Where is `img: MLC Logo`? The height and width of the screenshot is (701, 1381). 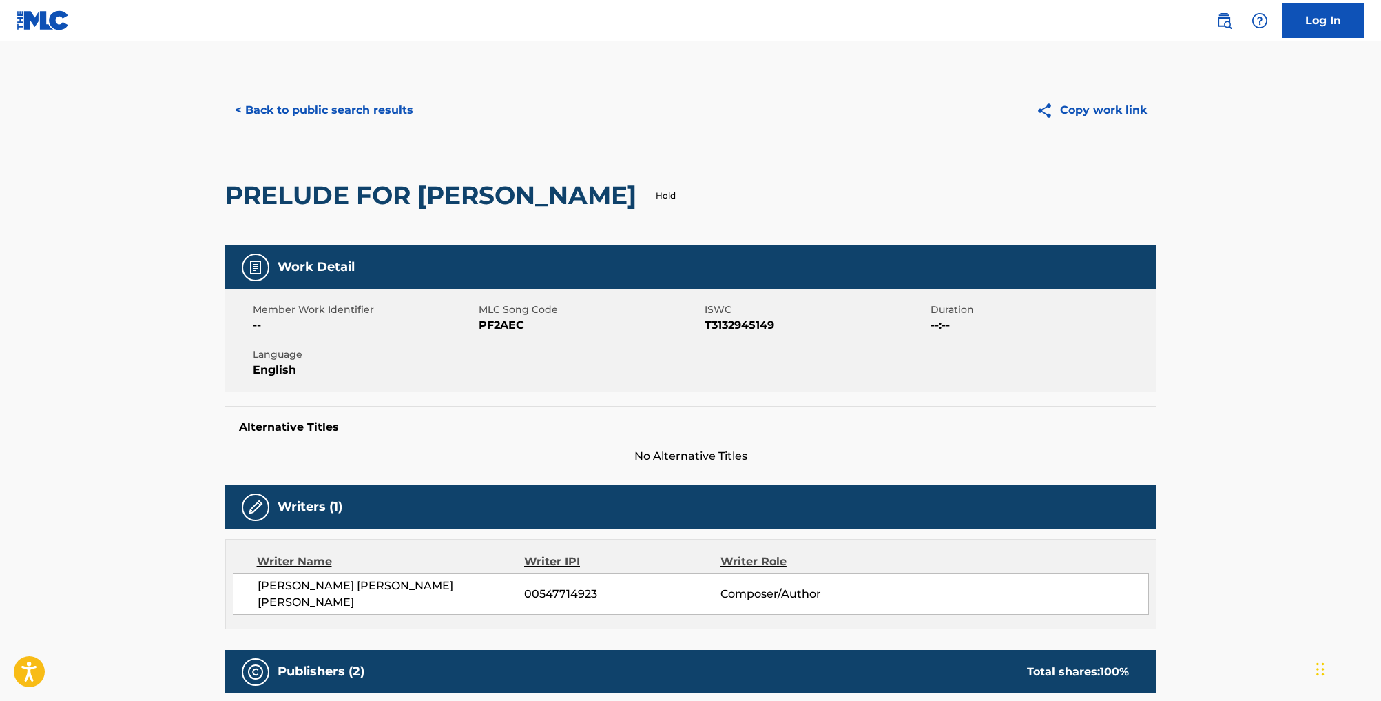 img: MLC Logo is located at coordinates (43, 20).